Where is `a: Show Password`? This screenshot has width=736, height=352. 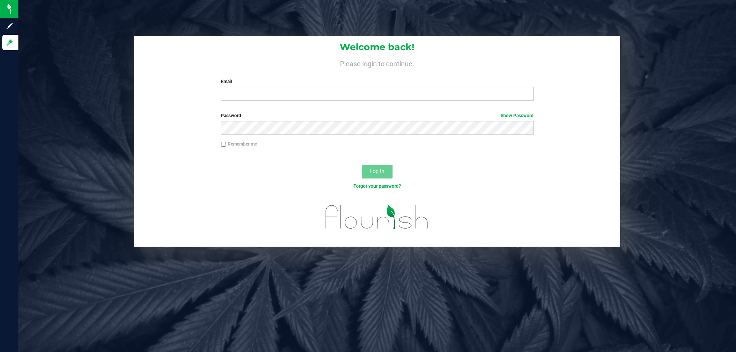 a: Show Password is located at coordinates (517, 116).